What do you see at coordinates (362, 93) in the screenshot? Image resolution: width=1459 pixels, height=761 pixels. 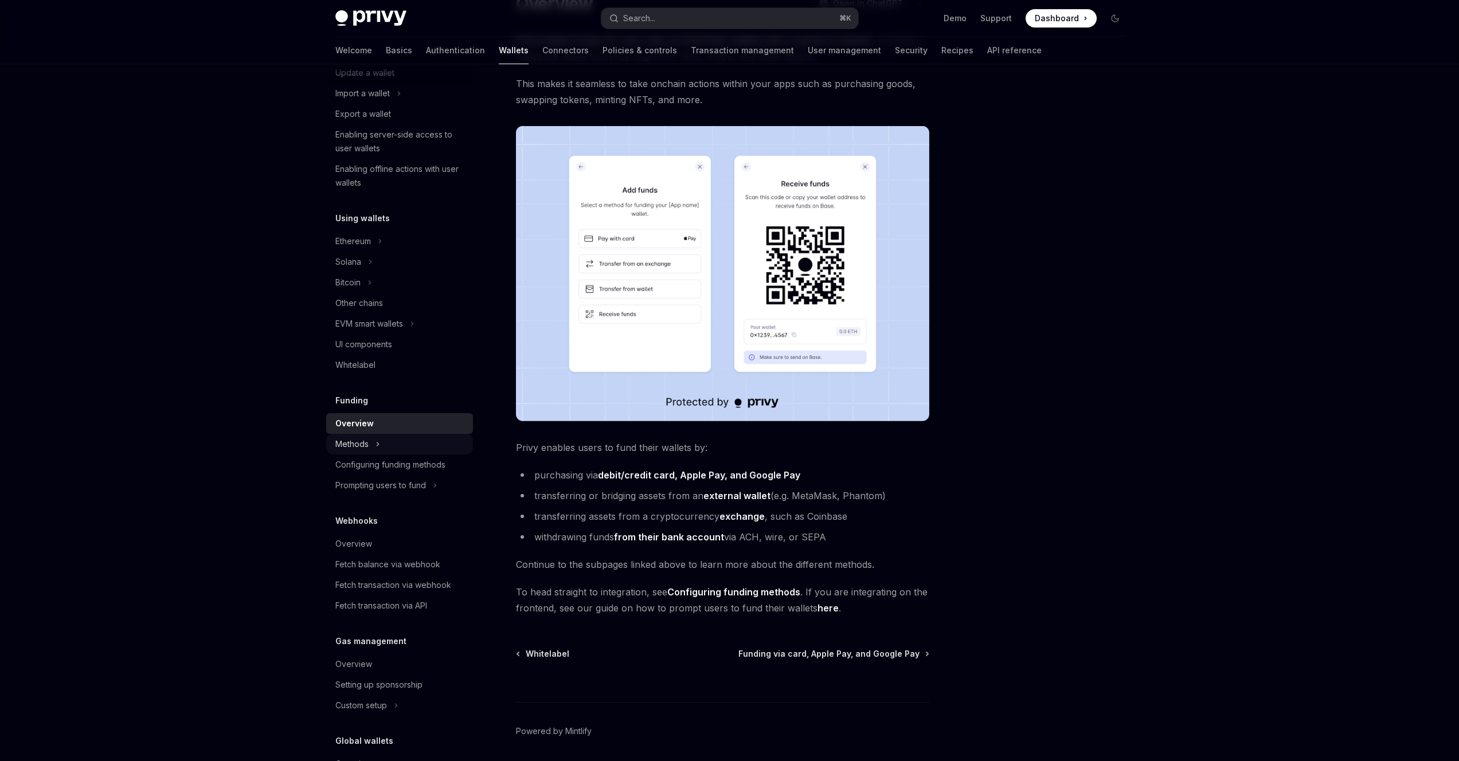 I see `div: Import a wallet` at bounding box center [362, 93].